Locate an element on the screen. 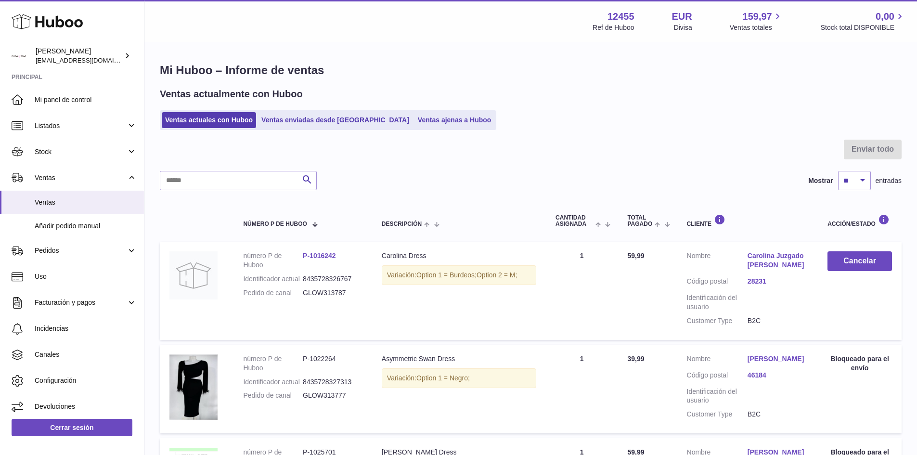 The width and height of the screenshot is (917, 455). span: Listados is located at coordinates (80, 126).